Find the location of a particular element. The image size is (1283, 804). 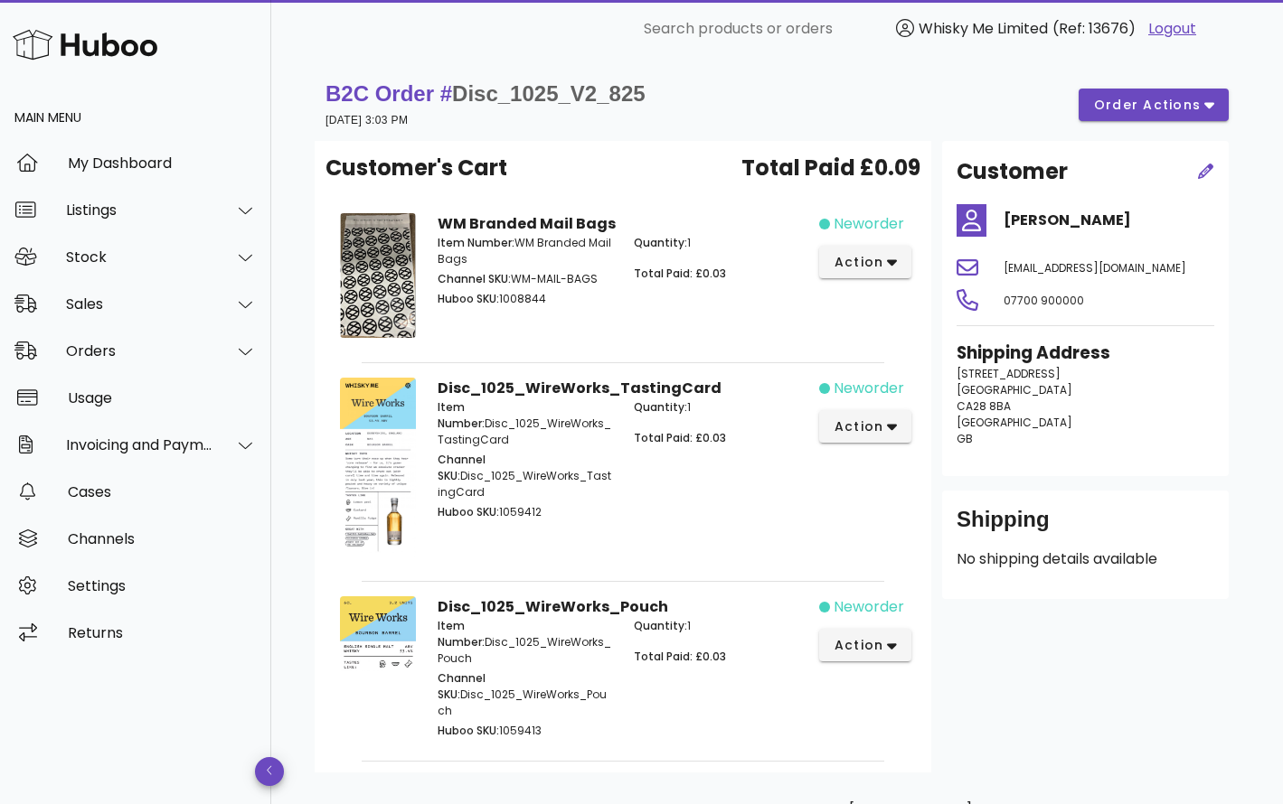

span: CA28 8BA is located at coordinates (983, 406).